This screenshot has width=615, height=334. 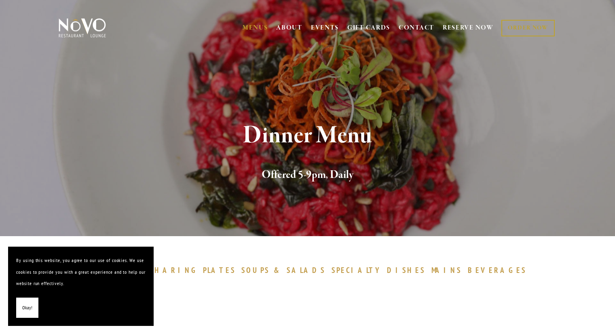 What do you see at coordinates (449, 270) in the screenshot?
I see `a: MAINS` at bounding box center [449, 270].